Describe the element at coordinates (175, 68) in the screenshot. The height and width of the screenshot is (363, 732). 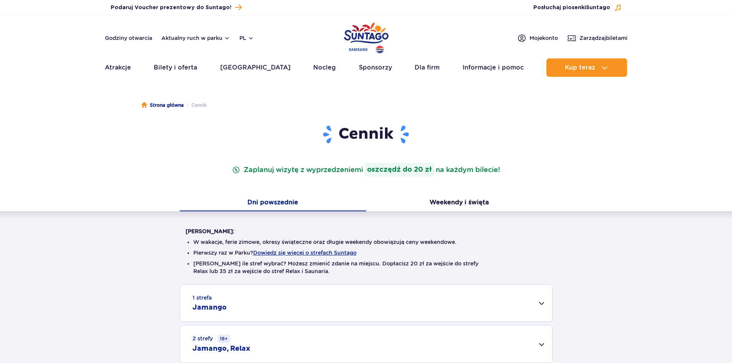
I see `a: Bilety i oferta` at that location.